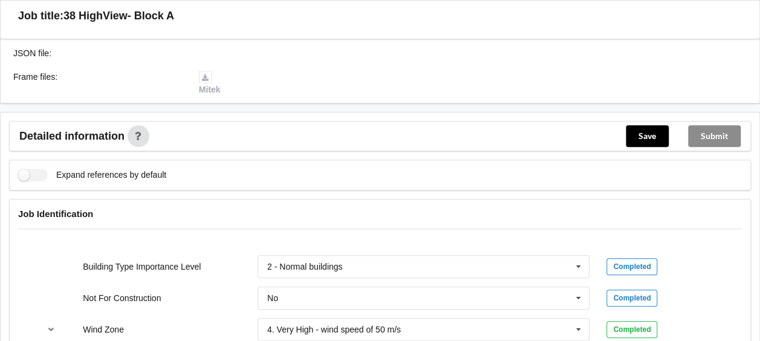  Describe the element at coordinates (210, 83) in the screenshot. I see `a: Mitek` at that location.